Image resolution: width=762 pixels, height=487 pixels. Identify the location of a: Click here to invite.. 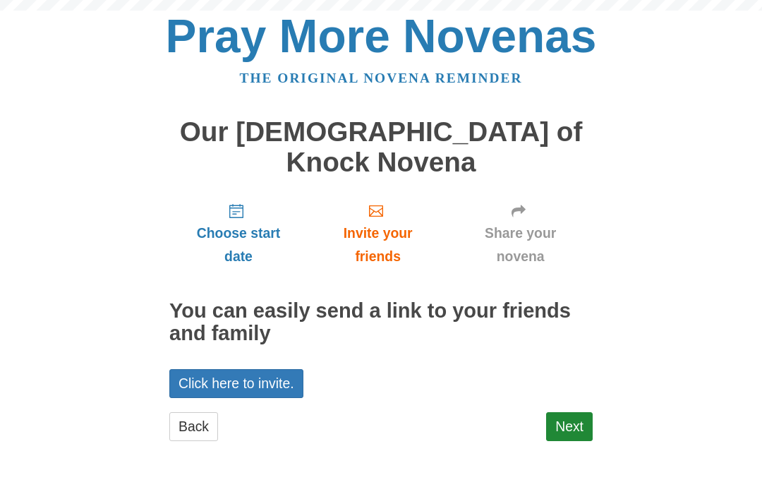
(236, 383).